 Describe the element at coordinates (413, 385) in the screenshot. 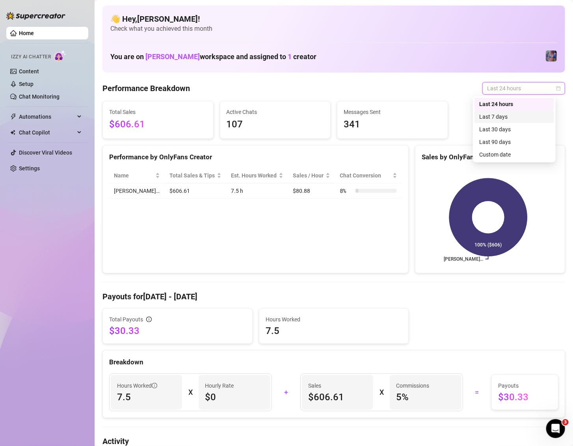

I see `article: Commissions` at that location.